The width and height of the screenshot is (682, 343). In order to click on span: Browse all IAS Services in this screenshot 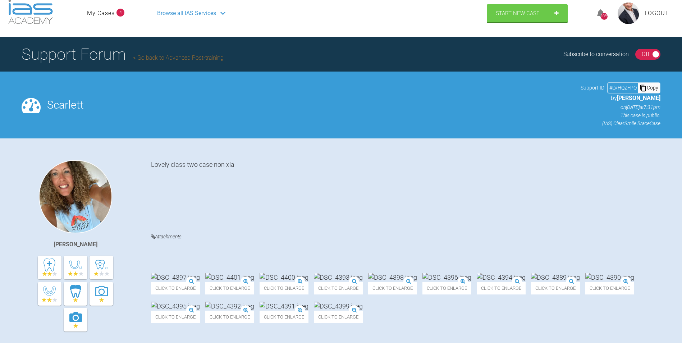, I will do `click(187, 13)`.